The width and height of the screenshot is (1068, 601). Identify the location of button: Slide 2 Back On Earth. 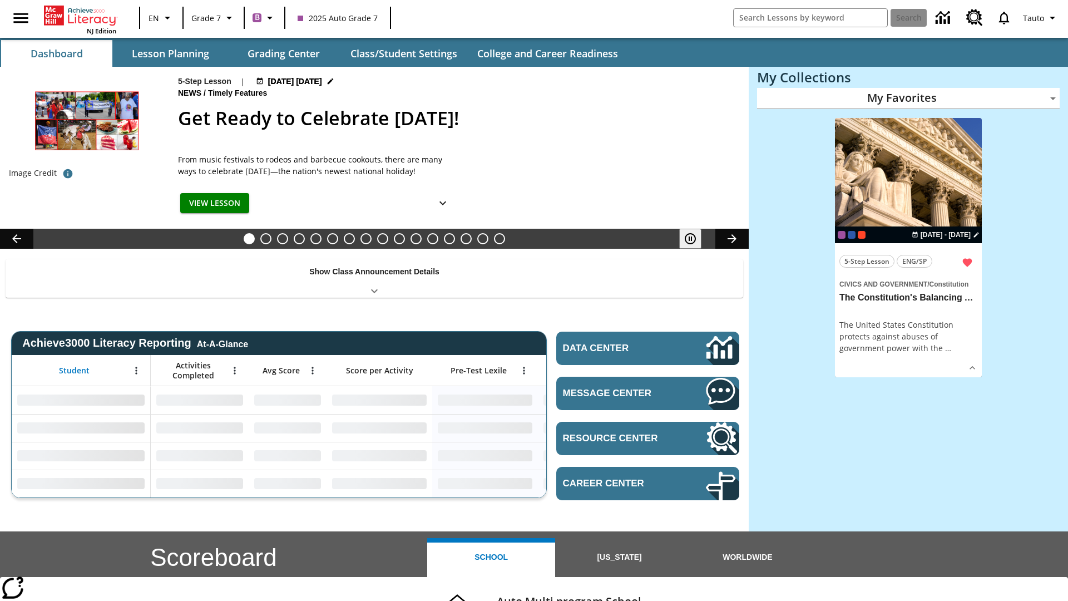
(266, 239).